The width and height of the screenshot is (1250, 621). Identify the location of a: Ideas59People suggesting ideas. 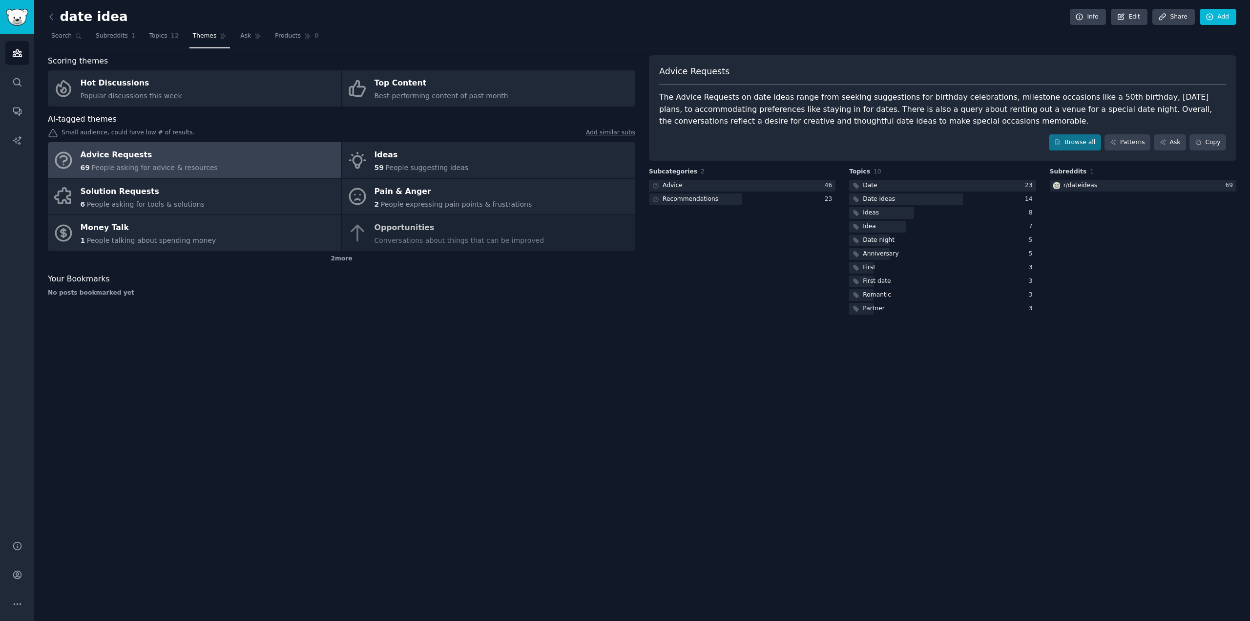
(488, 160).